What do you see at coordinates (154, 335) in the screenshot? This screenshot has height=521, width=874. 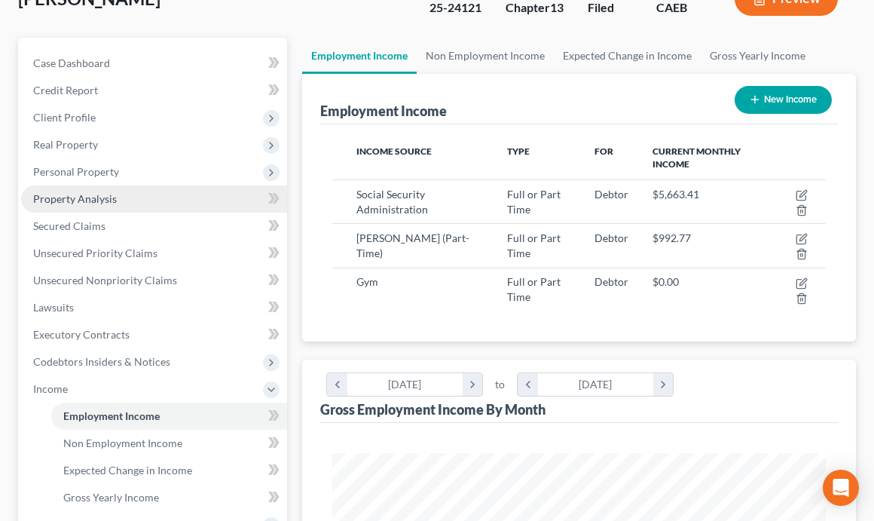 I see `a: Executory Contracts` at bounding box center [154, 335].